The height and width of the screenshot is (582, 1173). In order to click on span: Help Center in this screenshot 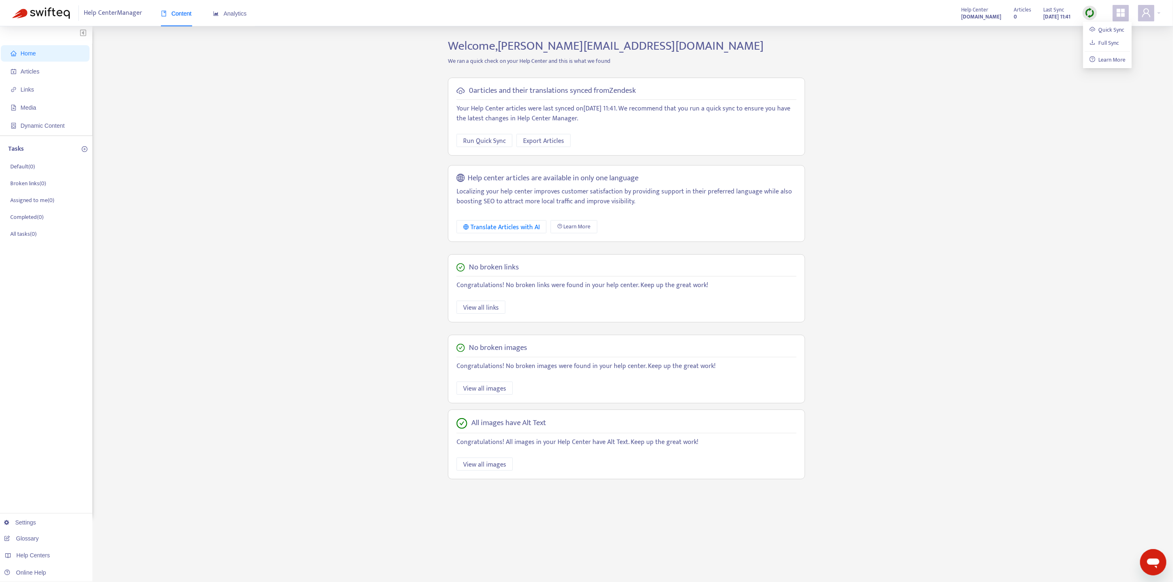, I will do `click(975, 10)`.